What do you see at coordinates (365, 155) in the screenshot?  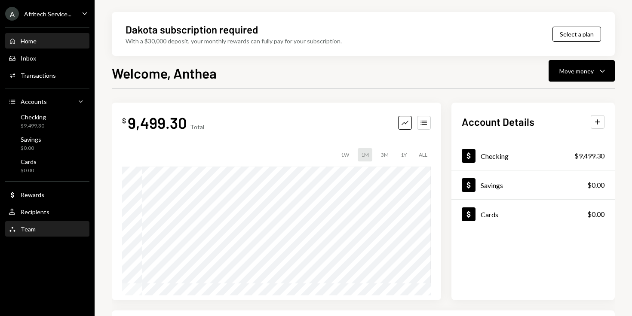 I see `div: 1M` at bounding box center [365, 155].